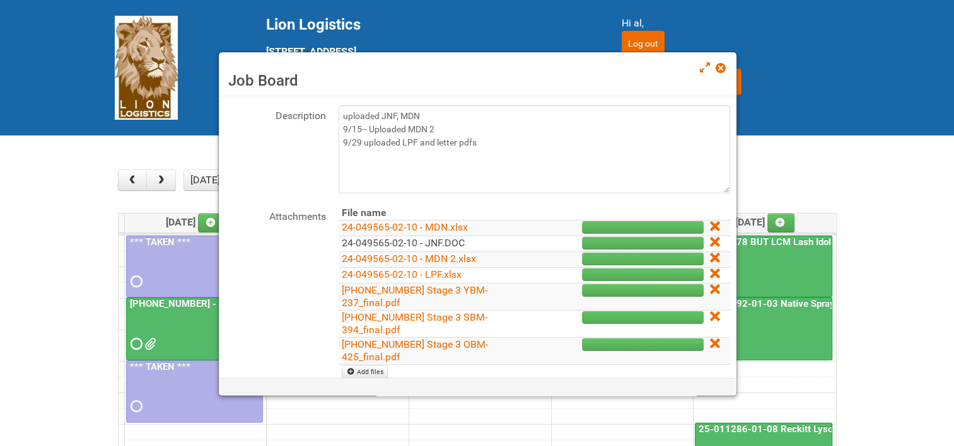 This screenshot has width=954, height=446. I want to click on div: Hi al,, so click(731, 23).